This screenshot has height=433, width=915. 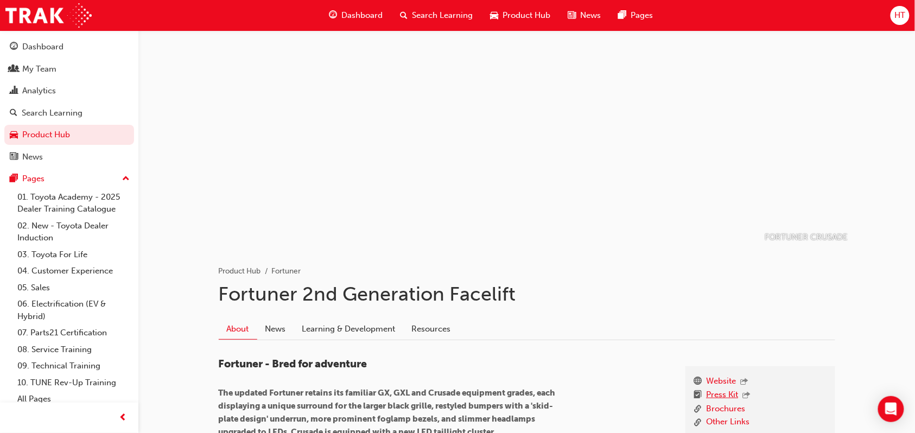 I want to click on a: Resources, so click(x=432, y=329).